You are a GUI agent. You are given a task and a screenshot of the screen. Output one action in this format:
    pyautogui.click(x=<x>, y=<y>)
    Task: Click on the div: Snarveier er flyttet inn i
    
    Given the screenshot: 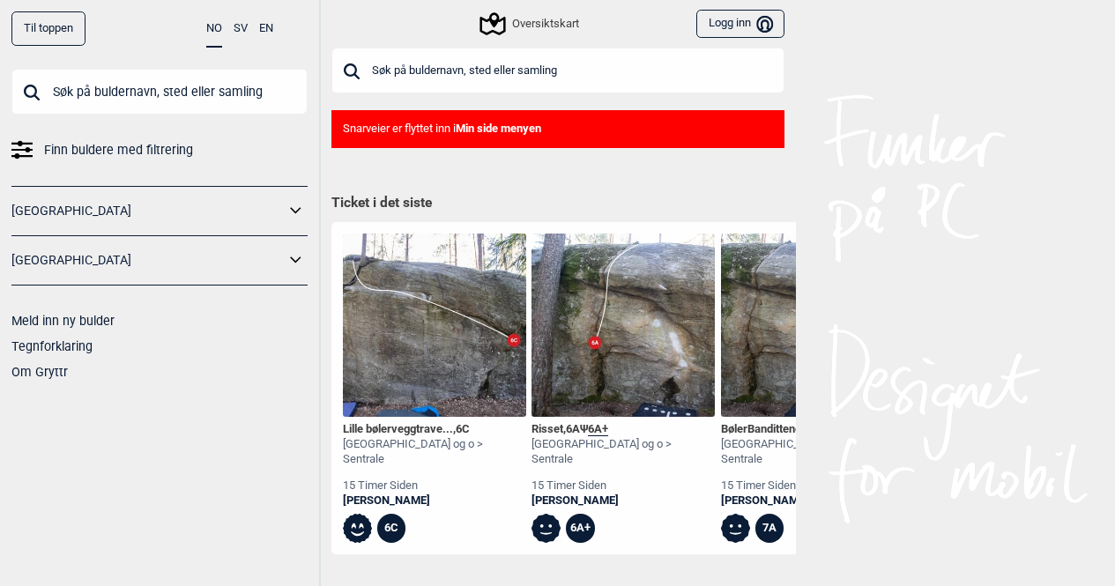 What is the action you would take?
    pyautogui.click(x=558, y=129)
    